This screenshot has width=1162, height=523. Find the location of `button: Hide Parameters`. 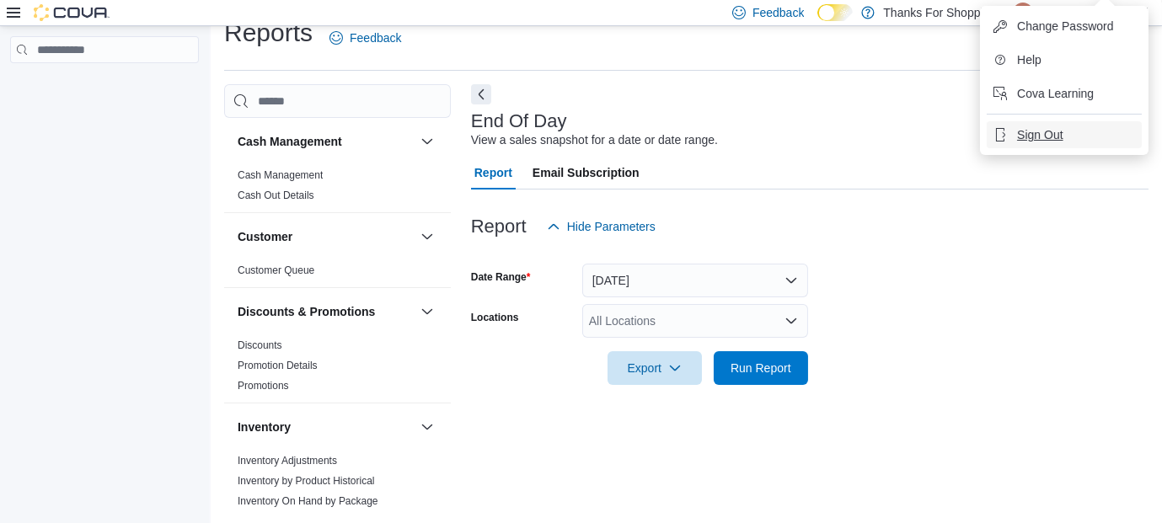

button: Hide Parameters is located at coordinates (601, 227).